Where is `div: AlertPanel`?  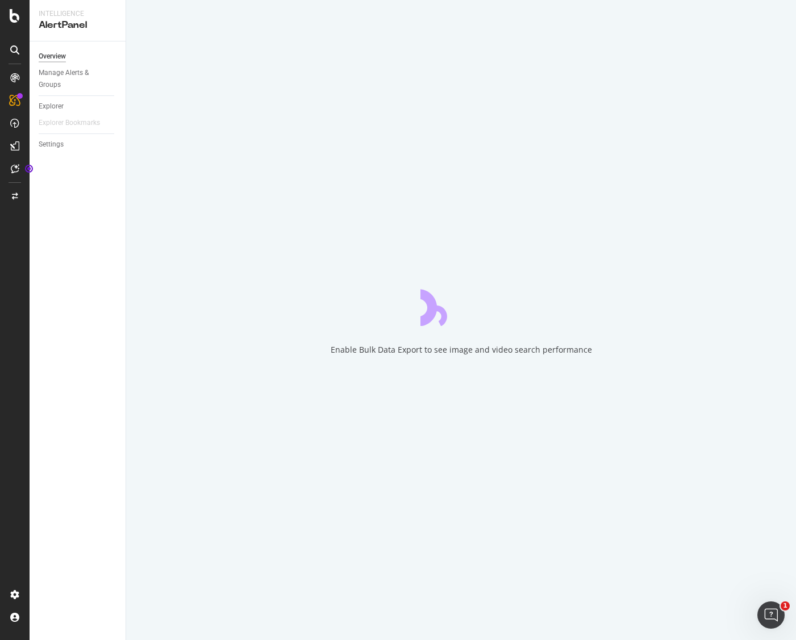
div: AlertPanel is located at coordinates (77, 25).